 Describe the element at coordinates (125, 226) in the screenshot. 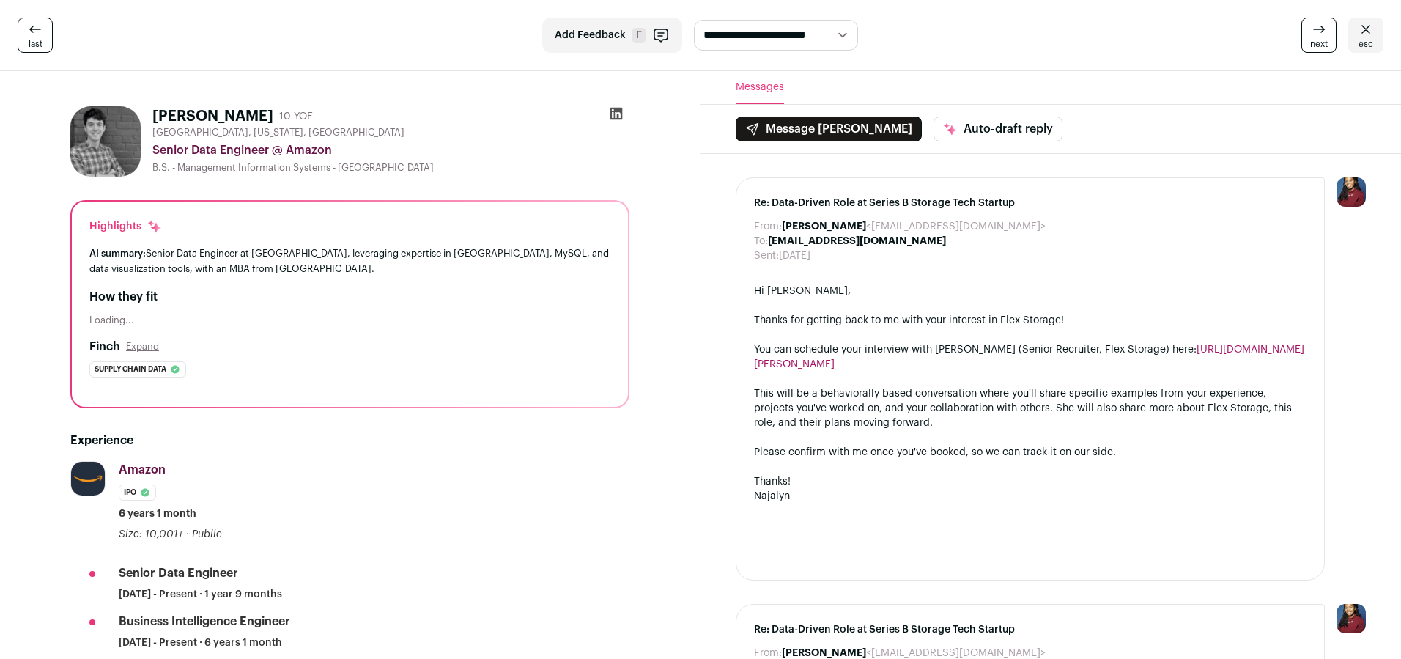

I see `div: Highlights` at that location.